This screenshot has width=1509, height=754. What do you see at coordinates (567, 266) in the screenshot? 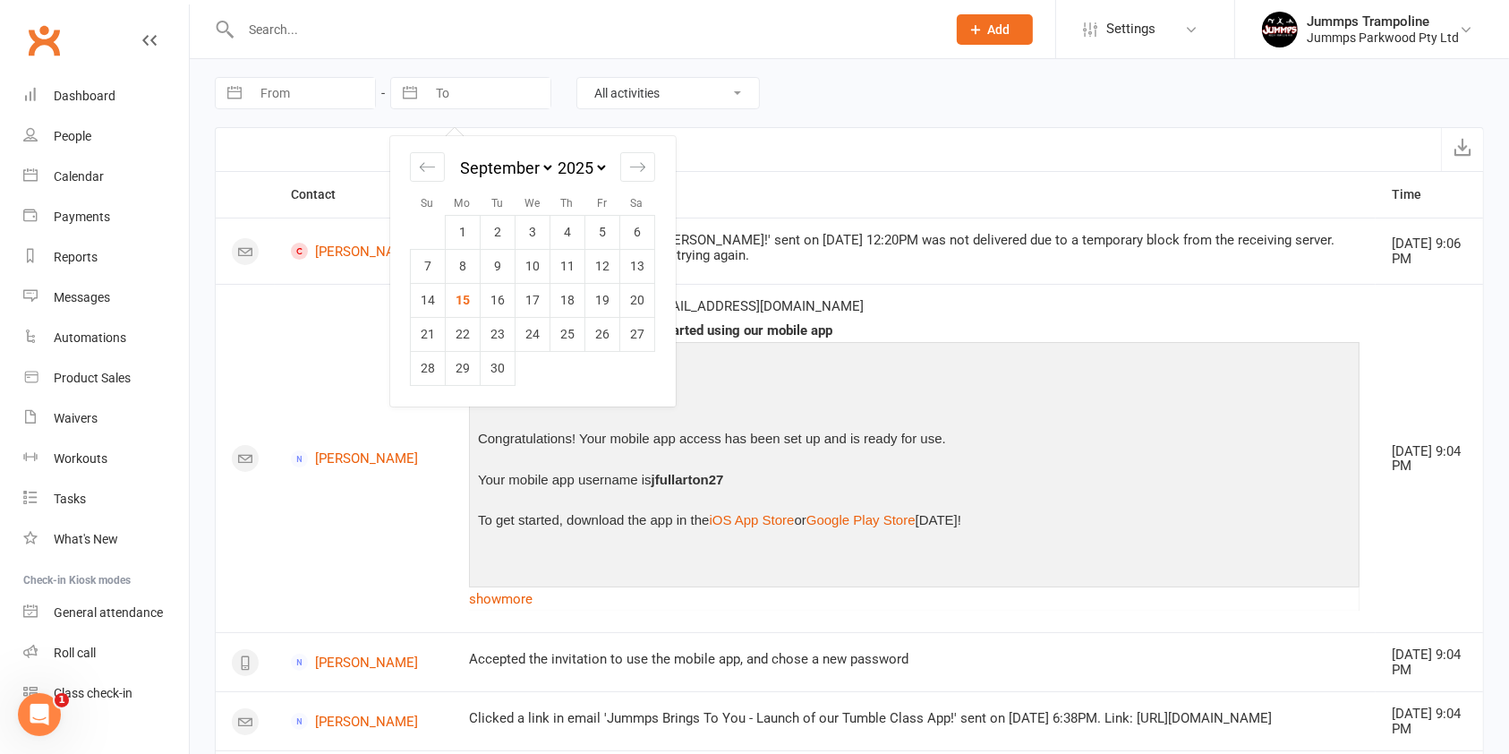
I see `td: Thursday, September 11, 2025` at bounding box center [567, 266].